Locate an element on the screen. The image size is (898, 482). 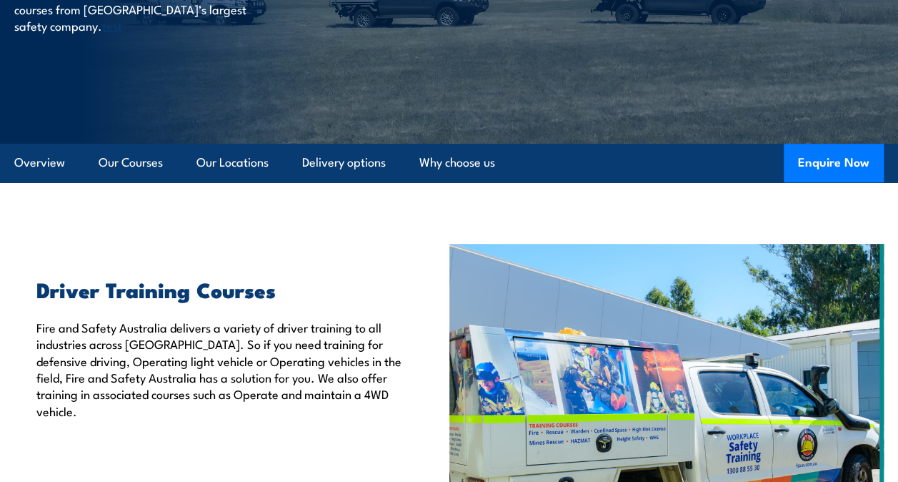
a: Overview is located at coordinates (39, 162).